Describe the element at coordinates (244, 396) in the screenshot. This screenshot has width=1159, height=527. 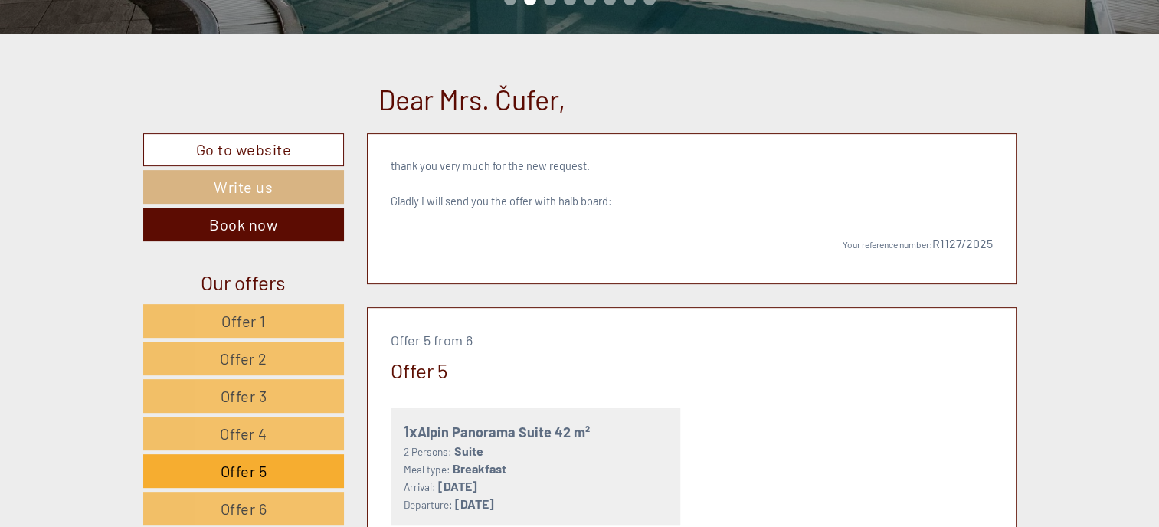
I see `span: Offer 3` at that location.